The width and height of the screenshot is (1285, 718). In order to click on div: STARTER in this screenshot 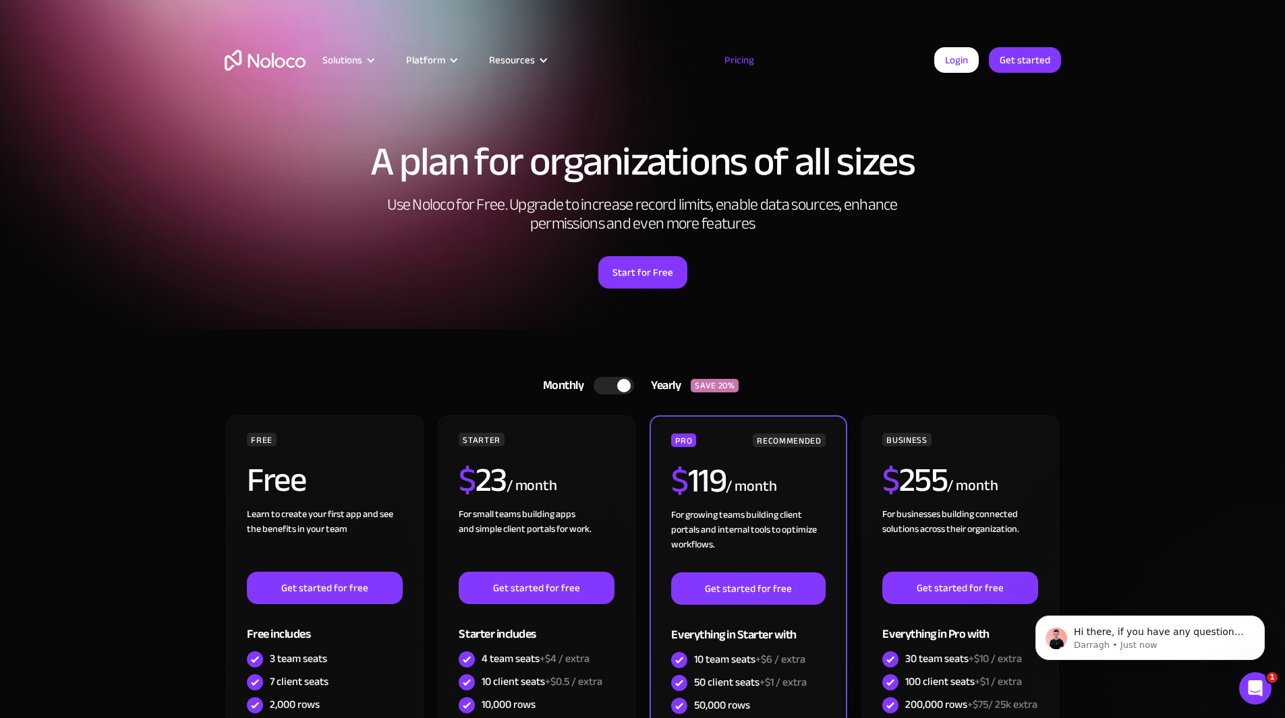, I will do `click(481, 440)`.